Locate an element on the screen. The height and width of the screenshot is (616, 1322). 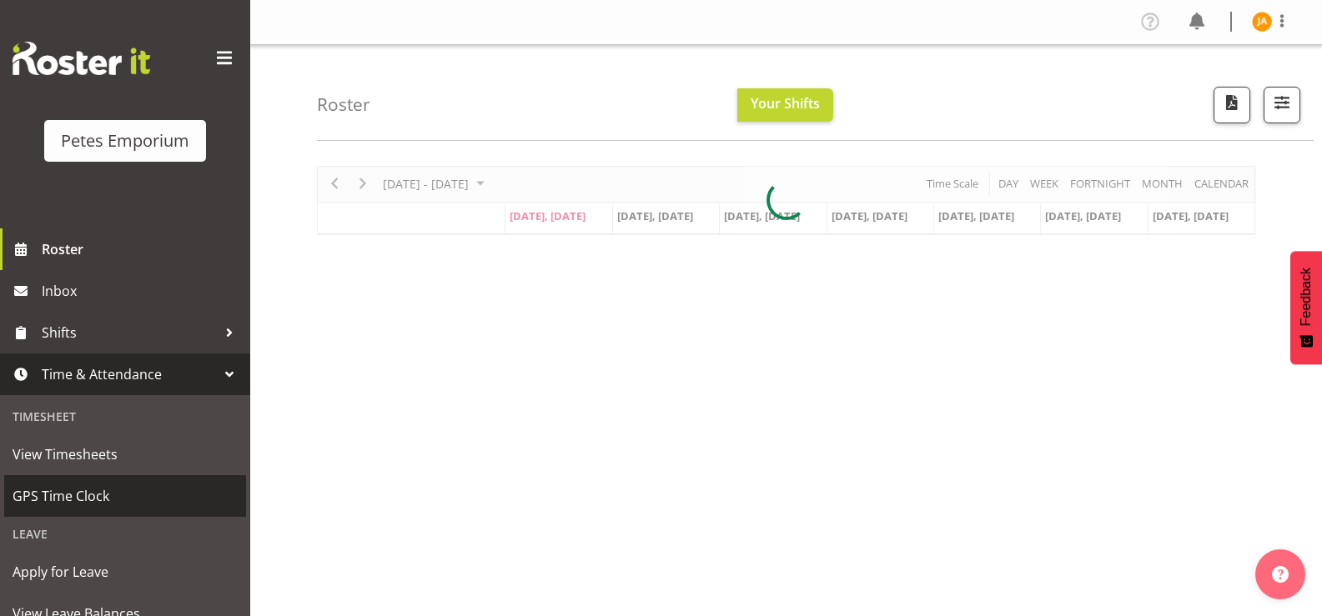
img: help-xxl-2.png is located at coordinates (1280, 575).